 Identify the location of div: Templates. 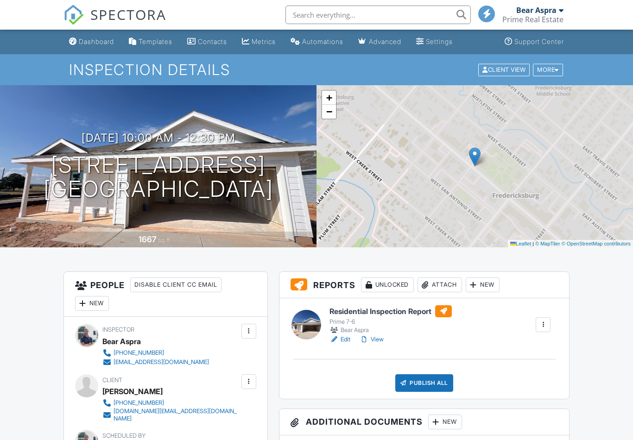
(155, 41).